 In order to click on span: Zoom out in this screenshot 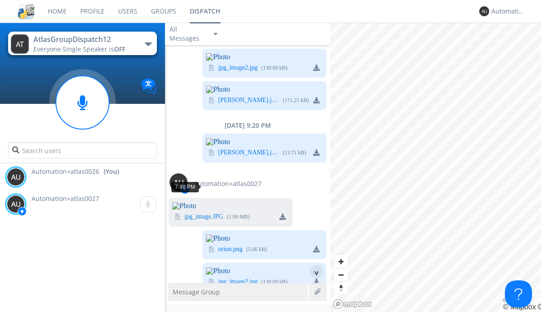, I will do `click(341, 275)`.